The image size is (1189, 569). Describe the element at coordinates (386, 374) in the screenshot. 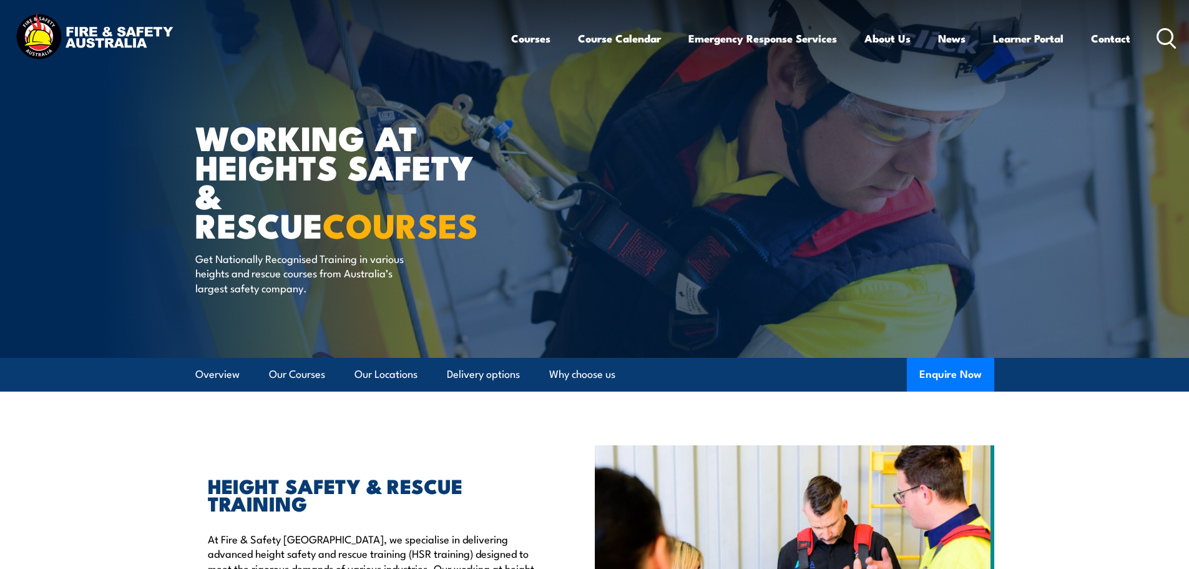

I see `a: Our Locations` at that location.